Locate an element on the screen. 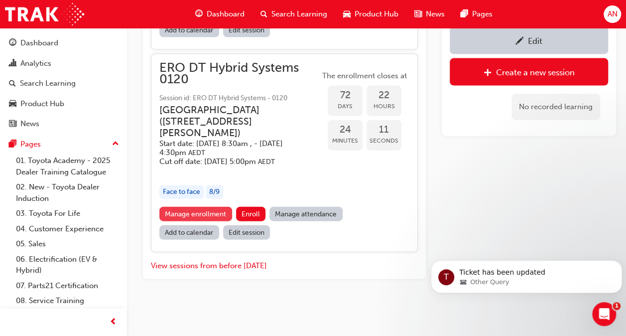 Image resolution: width=626 pixels, height=336 pixels. a: car-iconProduct Hub is located at coordinates (370, 14).